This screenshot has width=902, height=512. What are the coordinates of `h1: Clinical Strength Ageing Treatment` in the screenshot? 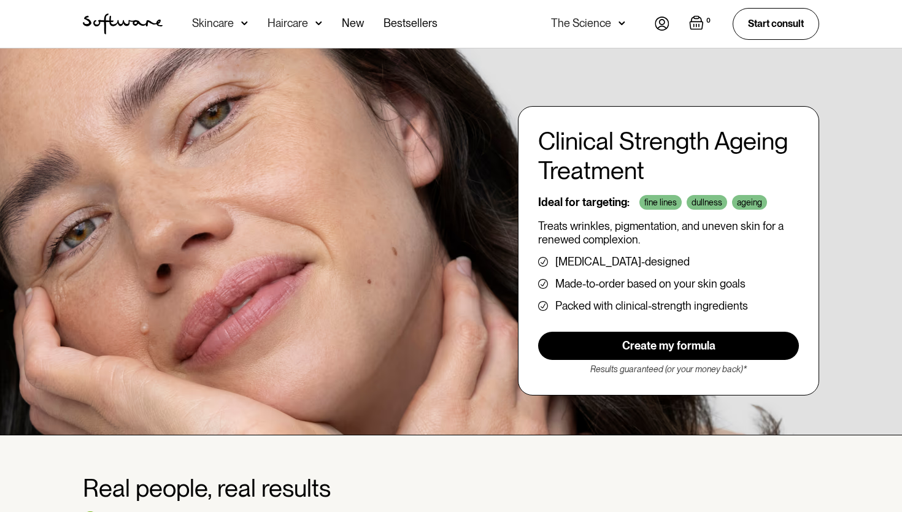 It's located at (668, 156).